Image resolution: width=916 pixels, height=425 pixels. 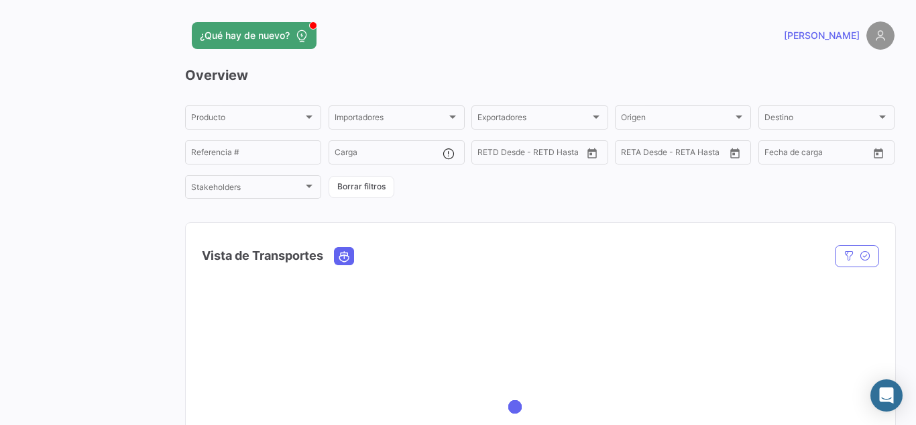 What do you see at coordinates (887, 395) in the screenshot?
I see `div: Abrir Intercom Messenger` at bounding box center [887, 395].